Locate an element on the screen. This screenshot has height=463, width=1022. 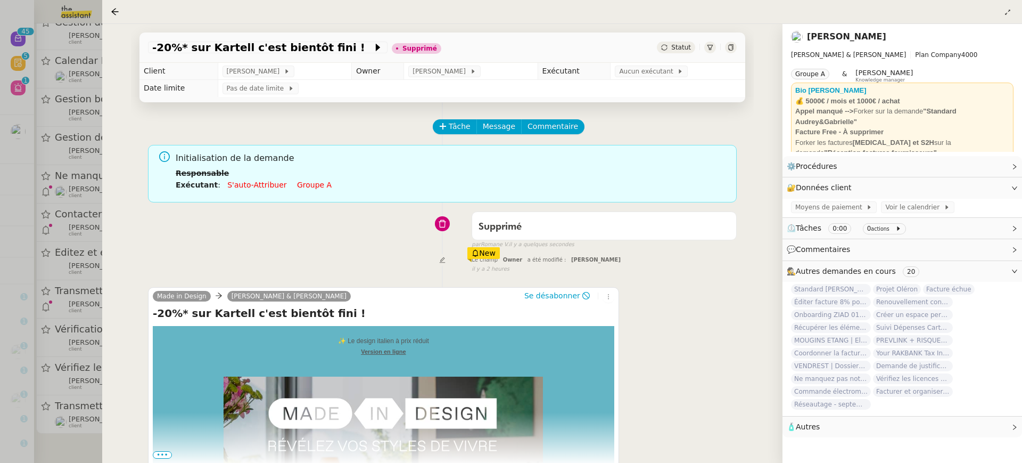
td: Owner is located at coordinates (377, 71).